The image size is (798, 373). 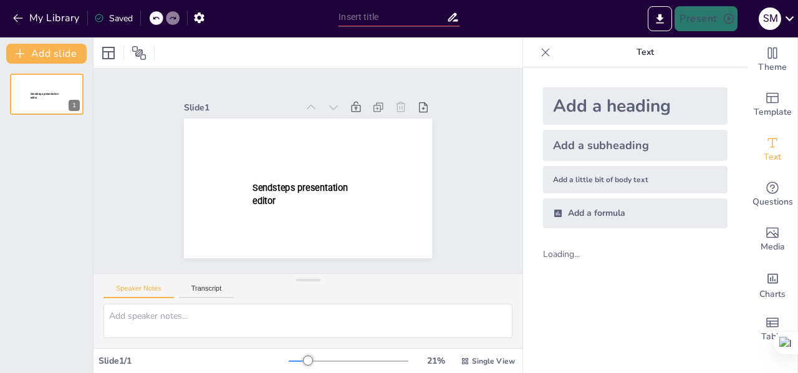 What do you see at coordinates (635, 213) in the screenshot?
I see `div: Add a formula` at bounding box center [635, 213].